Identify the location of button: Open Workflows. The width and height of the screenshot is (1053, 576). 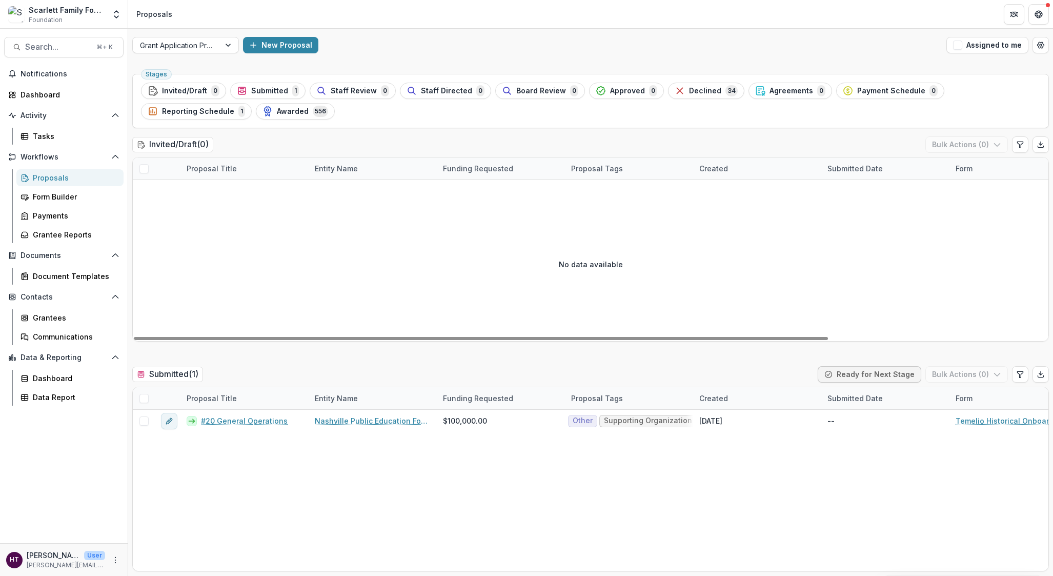
(64, 157).